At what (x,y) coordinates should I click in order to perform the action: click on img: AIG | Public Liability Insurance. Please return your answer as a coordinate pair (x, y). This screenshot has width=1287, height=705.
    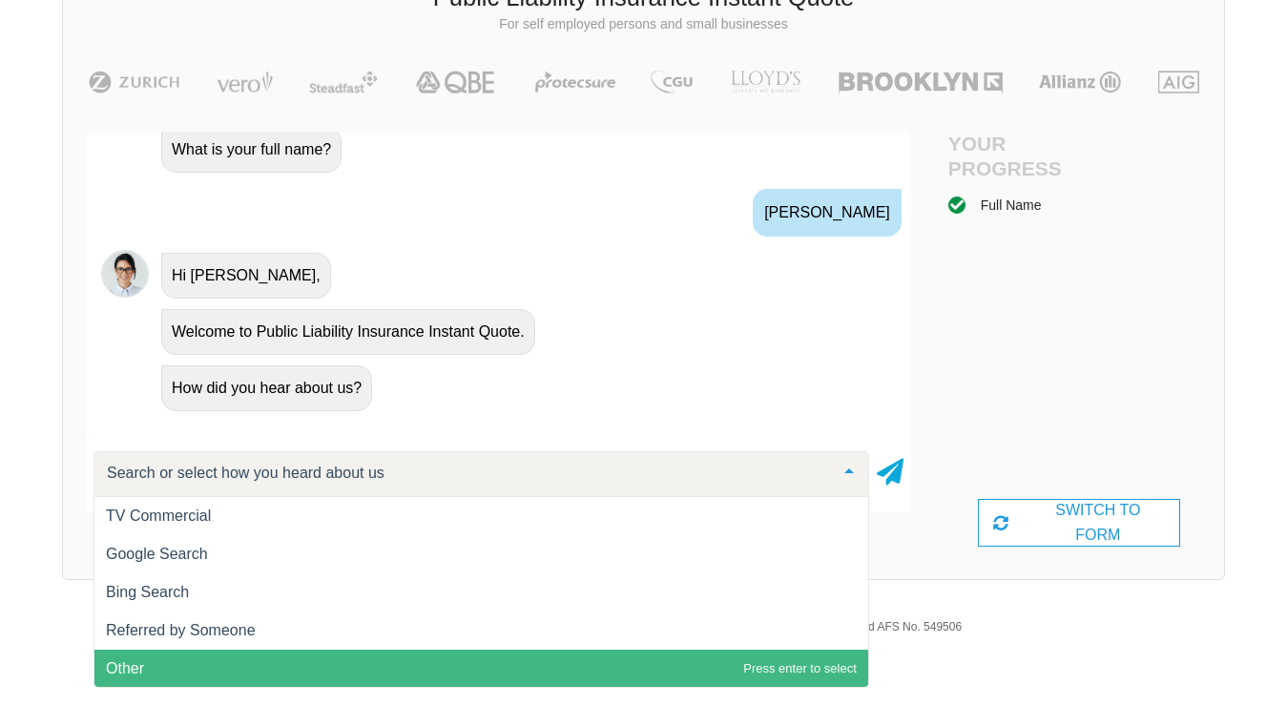
    Looking at the image, I should click on (1178, 82).